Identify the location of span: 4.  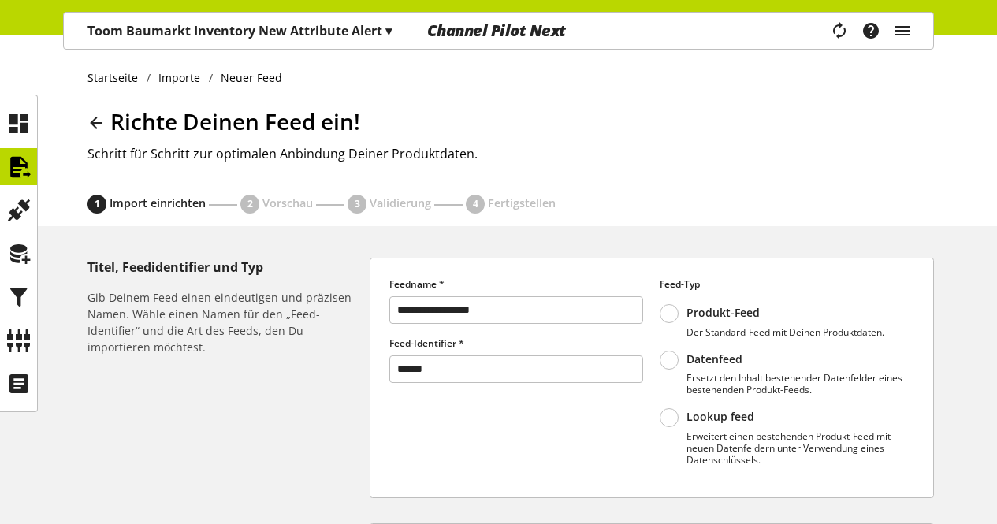
(475, 204).